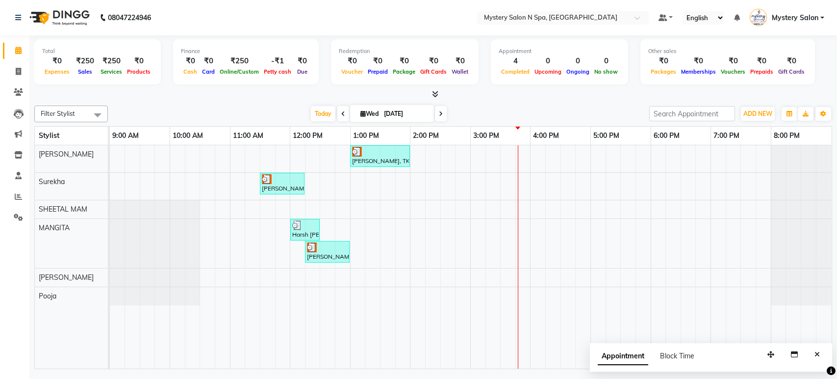  I want to click on span: Package, so click(404, 72).